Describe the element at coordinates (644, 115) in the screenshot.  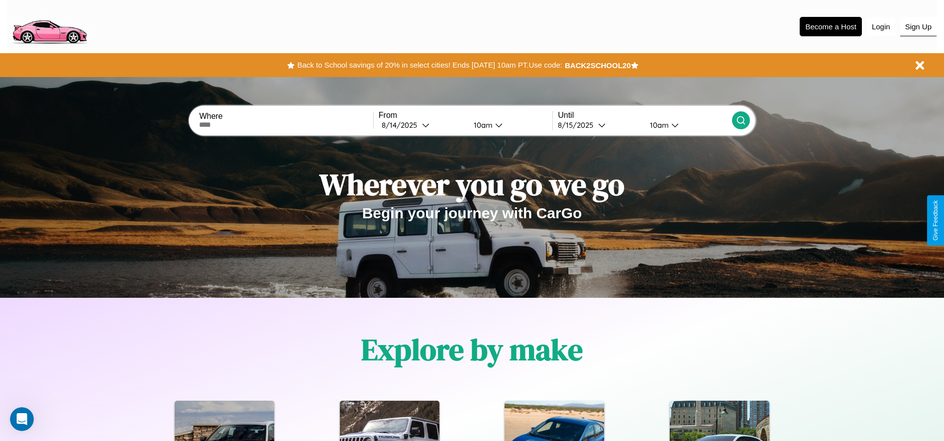
I see `label: Until` at that location.